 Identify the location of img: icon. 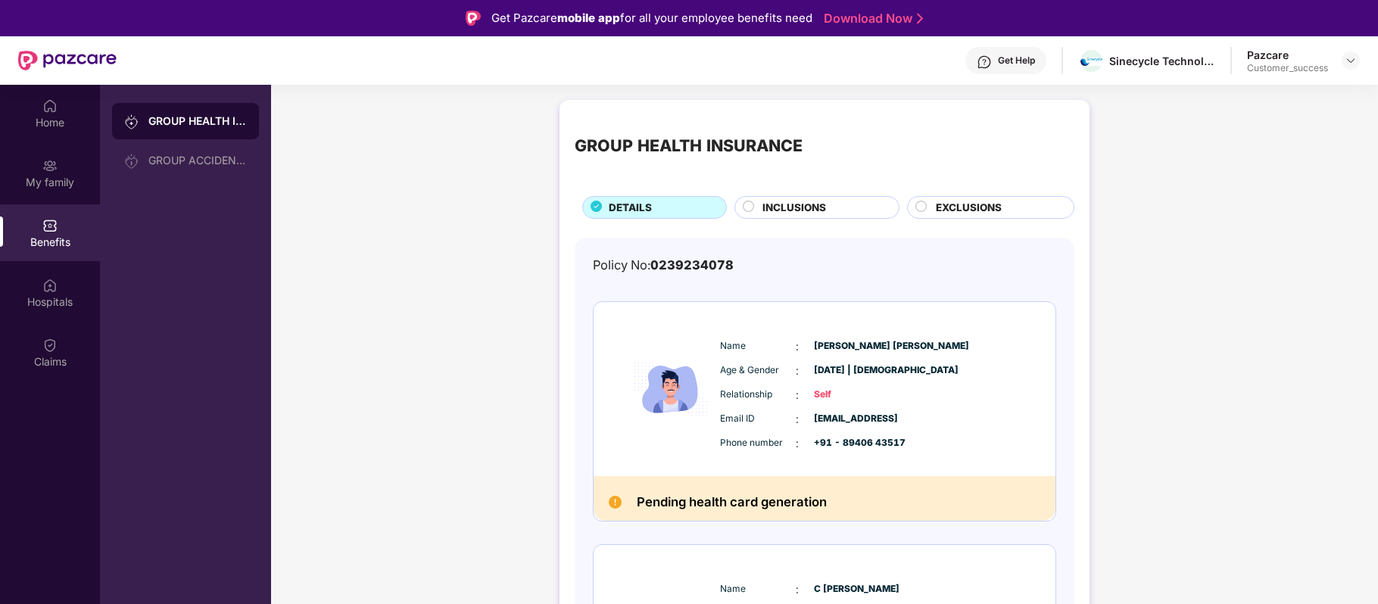
(671, 389).